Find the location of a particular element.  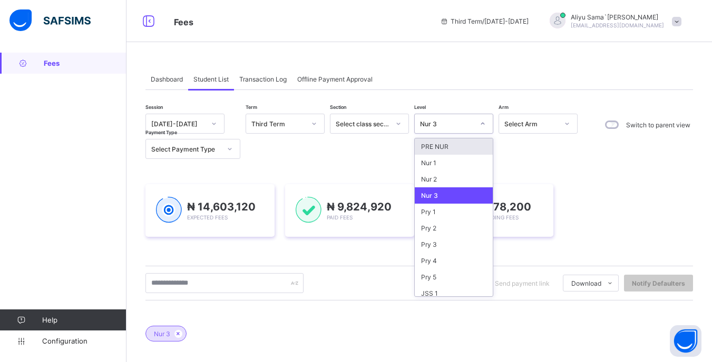

span: Send payment link is located at coordinates (522, 283).